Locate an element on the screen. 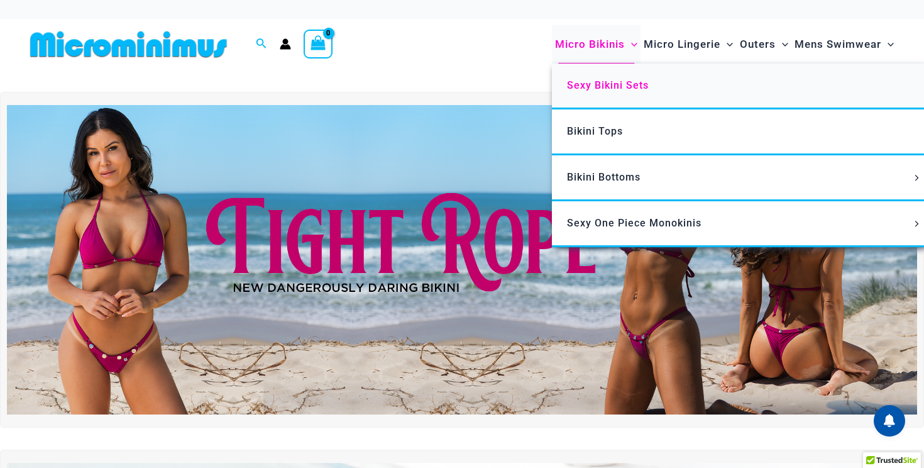  img: Tight Rope Pink Bikini is located at coordinates (462, 260).